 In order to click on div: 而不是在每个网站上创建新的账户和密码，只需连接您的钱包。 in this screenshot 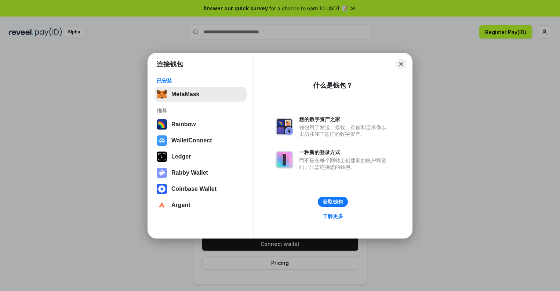, I will do `click(344, 164)`.